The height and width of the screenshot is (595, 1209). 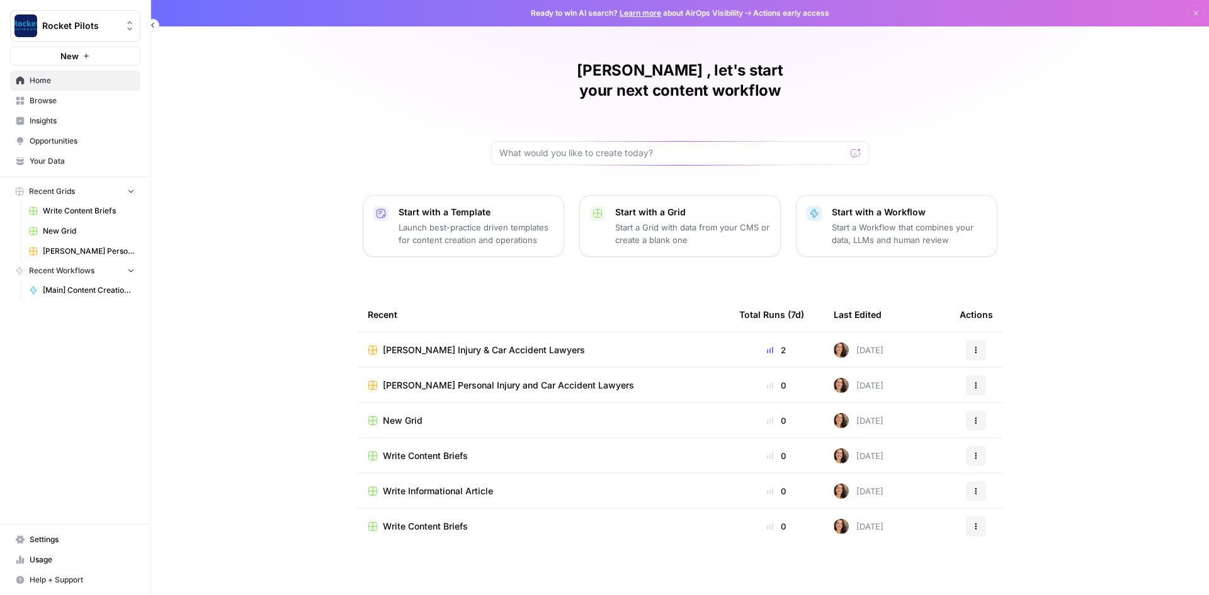 I want to click on span: Your Data, so click(x=82, y=161).